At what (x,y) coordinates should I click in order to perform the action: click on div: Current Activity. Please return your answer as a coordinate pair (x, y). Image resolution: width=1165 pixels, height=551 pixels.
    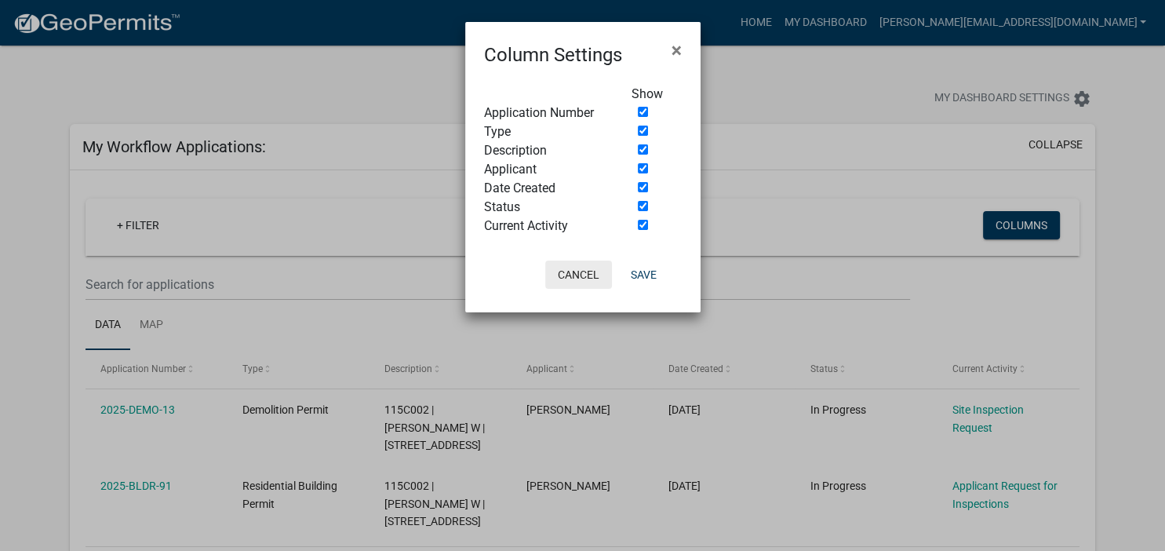
    Looking at the image, I should click on (546, 226).